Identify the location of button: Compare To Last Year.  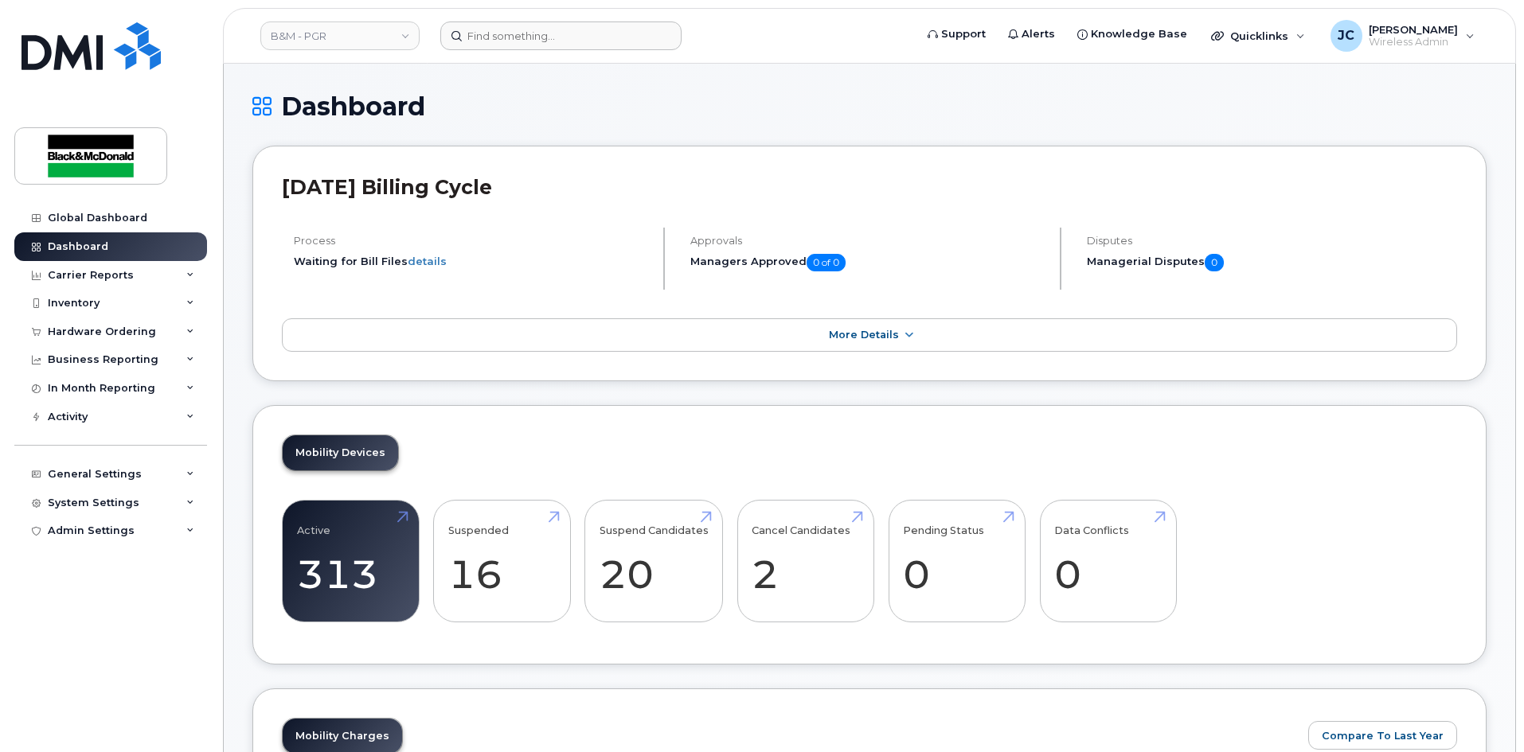
(1382, 736).